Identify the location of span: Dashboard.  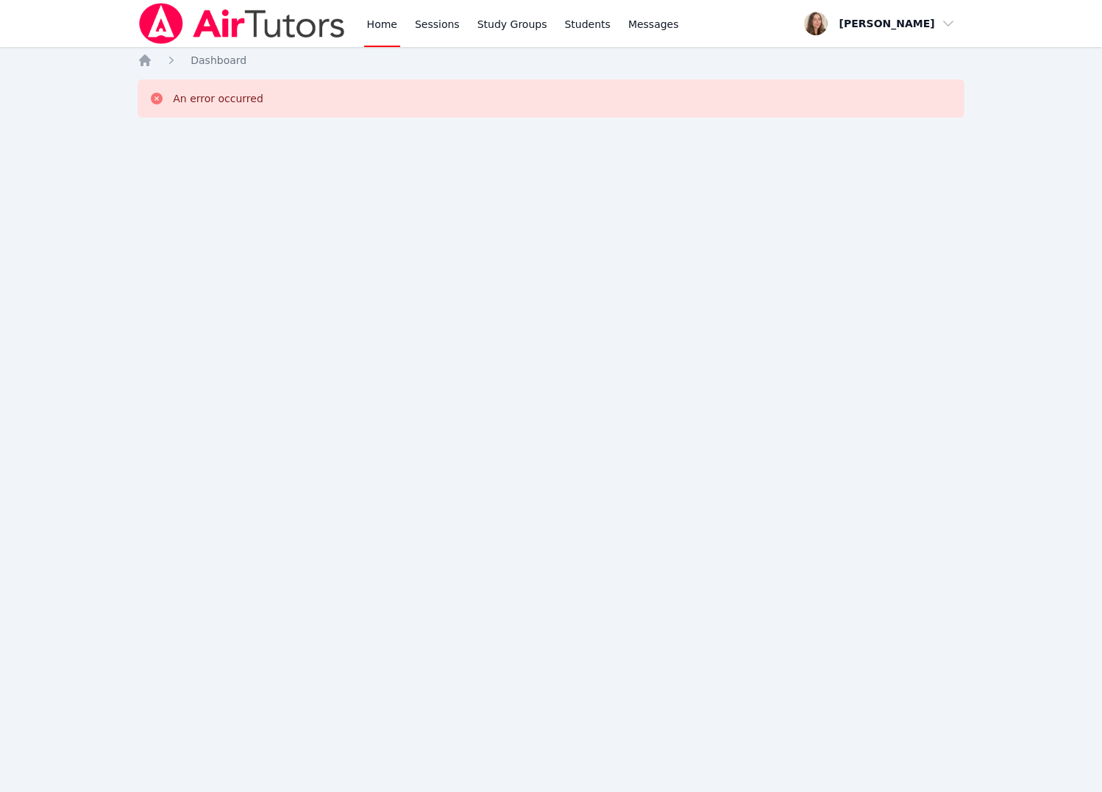
(218, 60).